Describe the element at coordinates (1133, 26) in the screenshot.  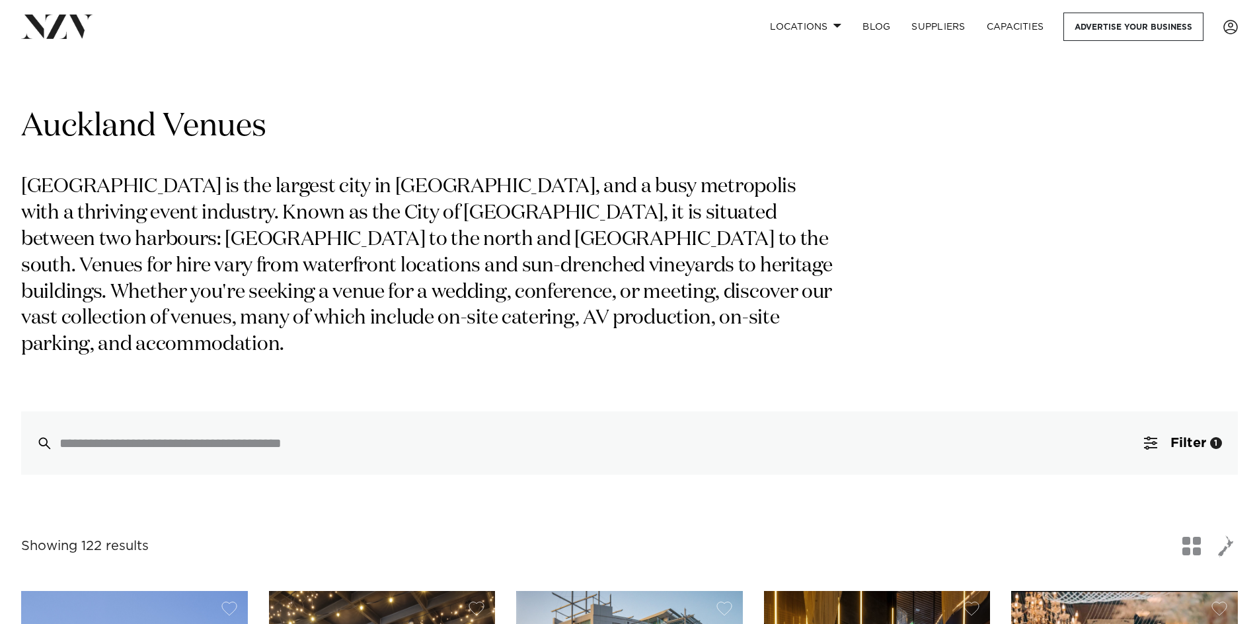
I see `a: Advertise your business` at that location.